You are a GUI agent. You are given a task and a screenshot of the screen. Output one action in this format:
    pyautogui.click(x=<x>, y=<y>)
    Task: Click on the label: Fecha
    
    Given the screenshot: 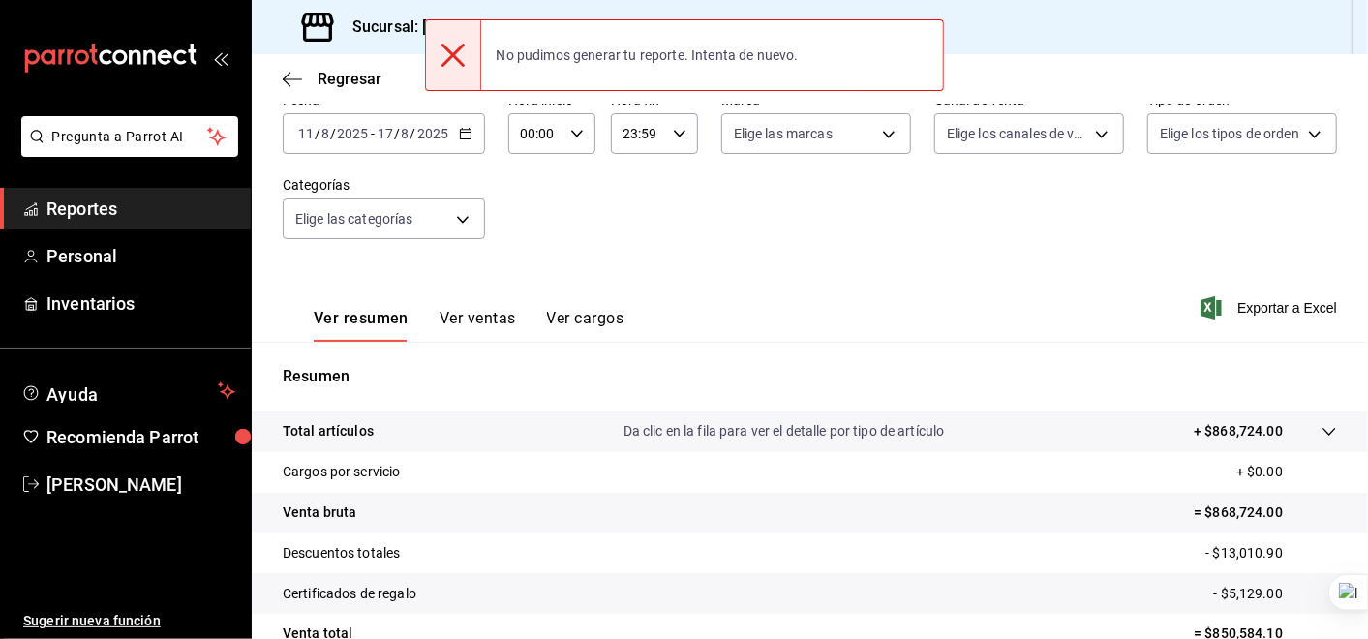 What is the action you would take?
    pyautogui.click(x=383, y=101)
    